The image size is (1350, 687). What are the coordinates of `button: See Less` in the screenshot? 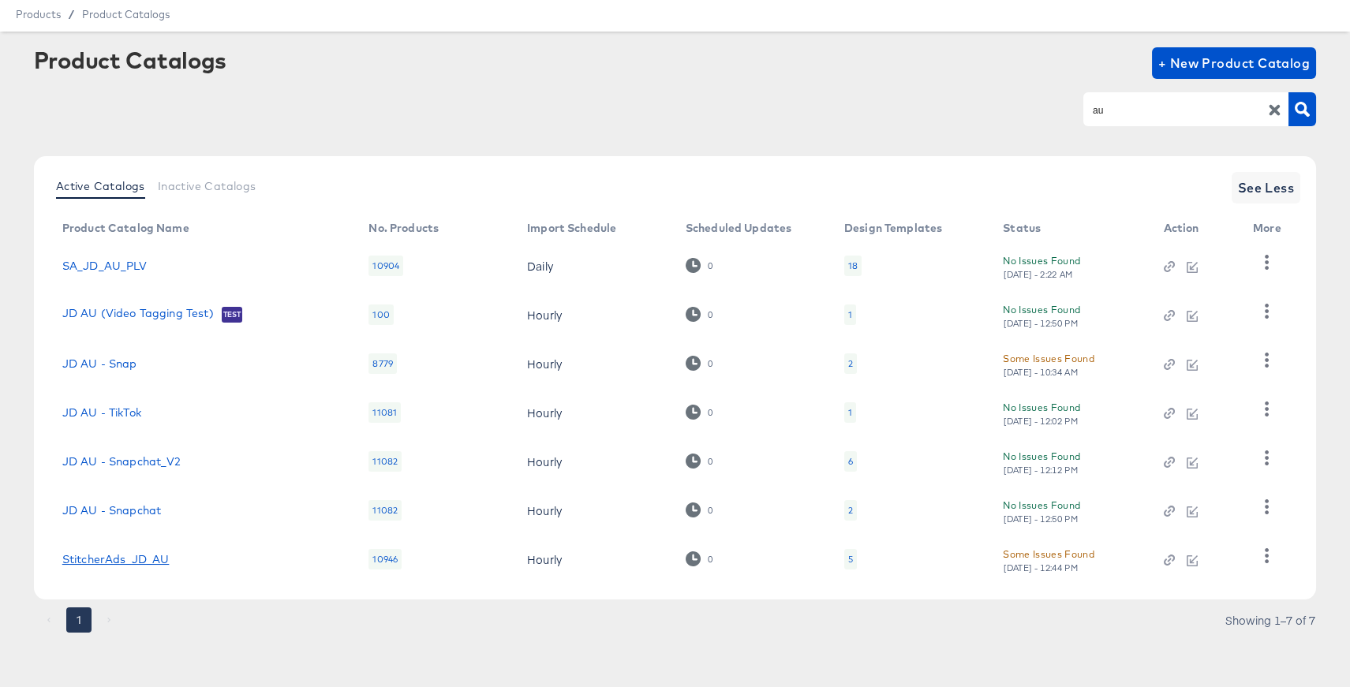 It's located at (1267, 188).